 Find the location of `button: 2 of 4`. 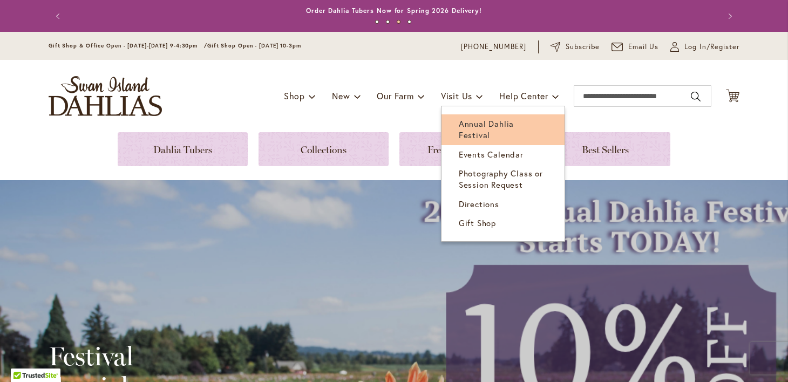

button: 2 of 4 is located at coordinates (388, 22).